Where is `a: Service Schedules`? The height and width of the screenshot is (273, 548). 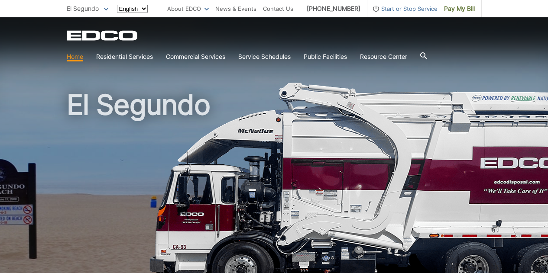 a: Service Schedules is located at coordinates (264, 57).